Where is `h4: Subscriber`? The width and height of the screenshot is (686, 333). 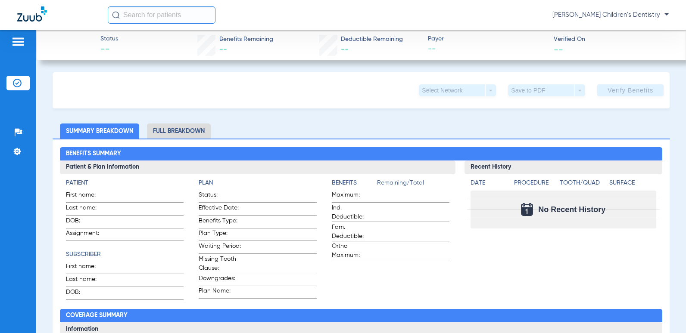 h4: Subscriber is located at coordinates (124, 255).